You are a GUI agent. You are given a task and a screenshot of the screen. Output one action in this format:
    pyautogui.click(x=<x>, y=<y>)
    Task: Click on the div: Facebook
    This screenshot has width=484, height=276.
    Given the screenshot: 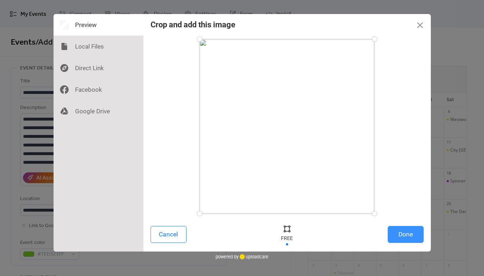 What is the action you would take?
    pyautogui.click(x=98, y=89)
    